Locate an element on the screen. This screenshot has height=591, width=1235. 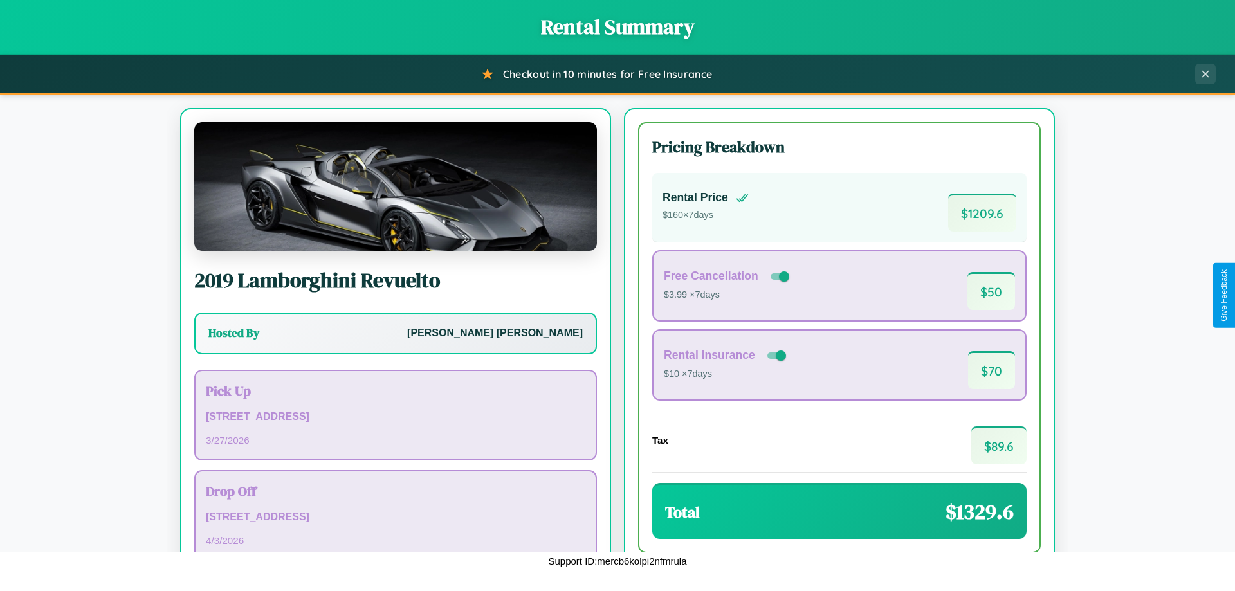
p: $3.99 × 7 days is located at coordinates (727, 295).